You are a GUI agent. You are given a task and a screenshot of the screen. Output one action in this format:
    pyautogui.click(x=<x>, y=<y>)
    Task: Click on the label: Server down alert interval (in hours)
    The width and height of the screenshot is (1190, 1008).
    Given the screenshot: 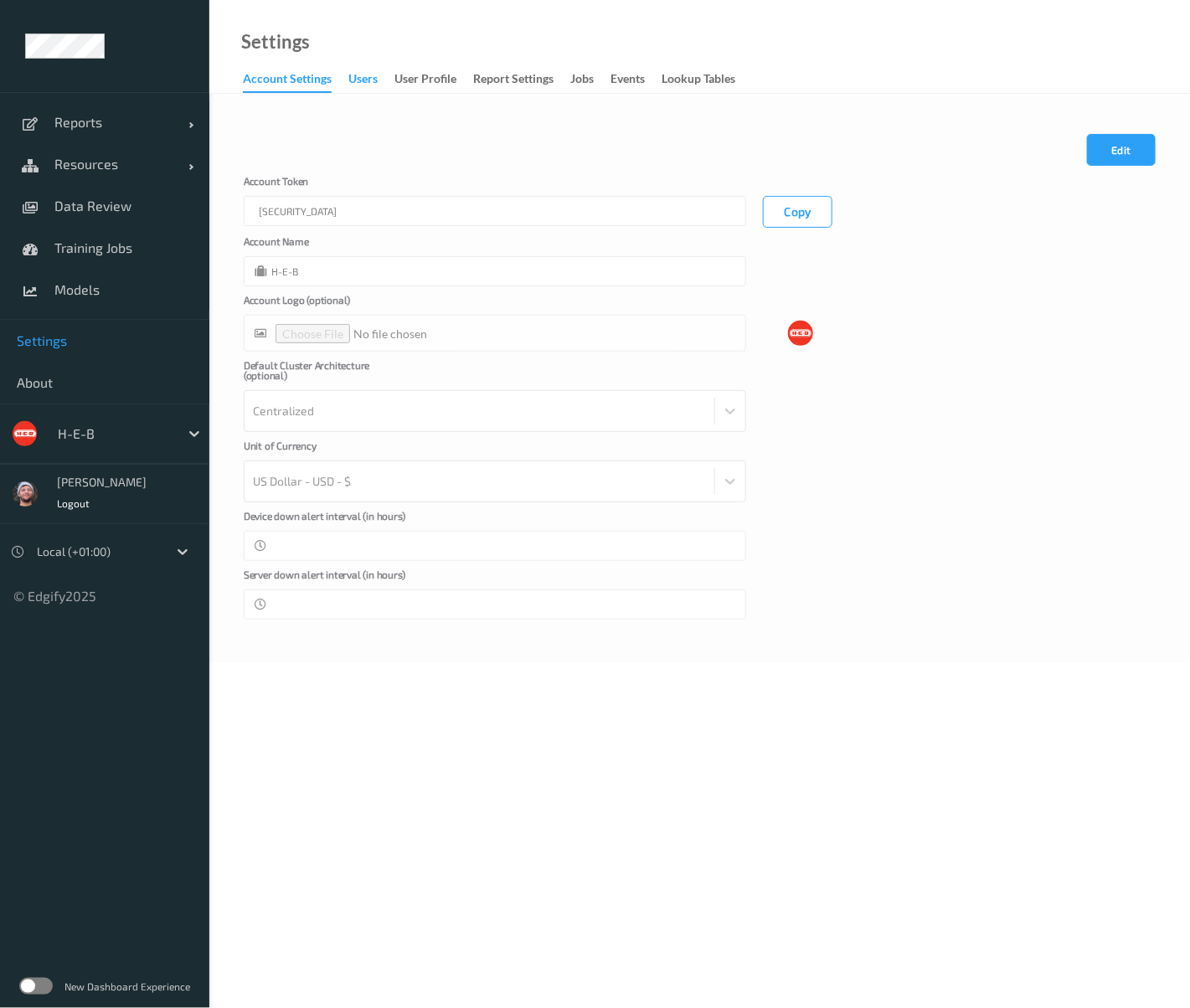 What is the action you would take?
    pyautogui.click(x=327, y=580)
    